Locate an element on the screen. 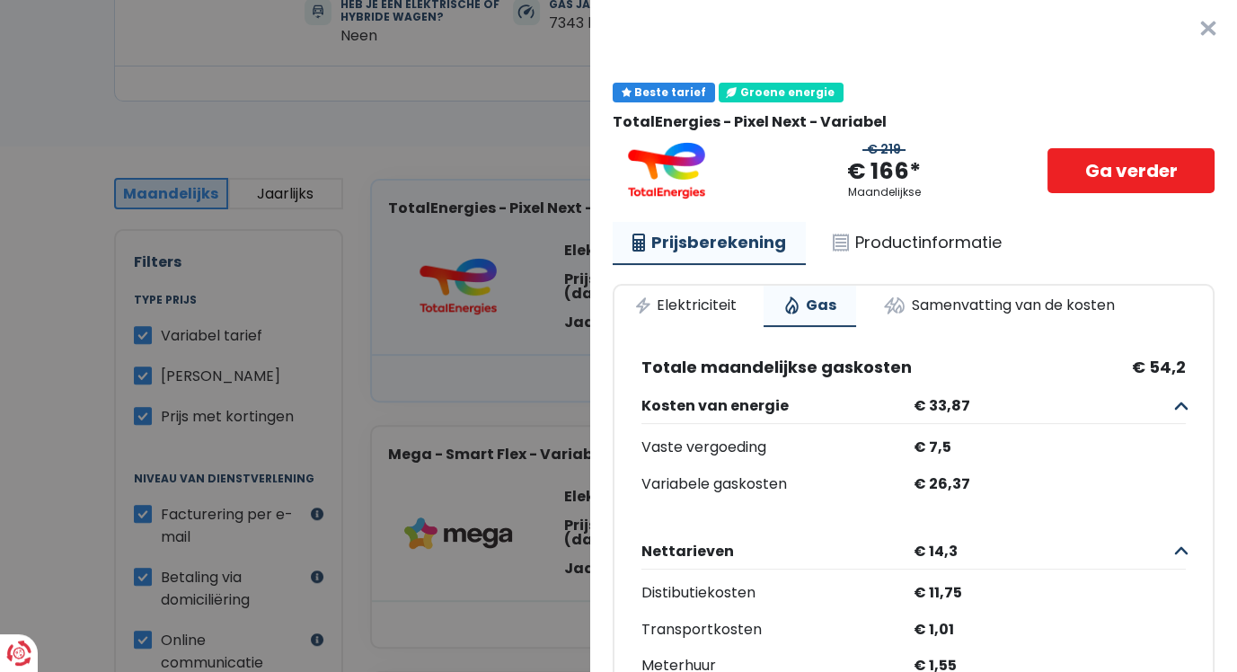  div: Transportkosten is located at coordinates (777, 630).